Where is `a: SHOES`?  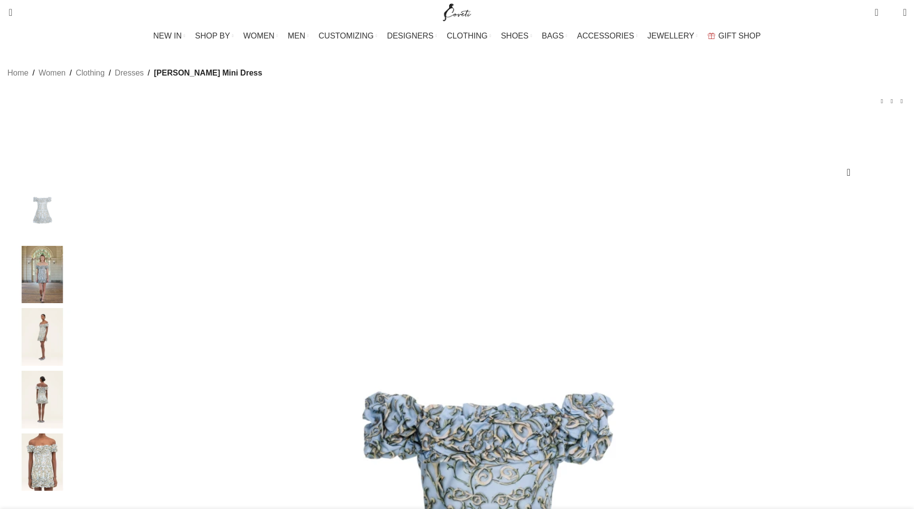
a: SHOES is located at coordinates (516, 36).